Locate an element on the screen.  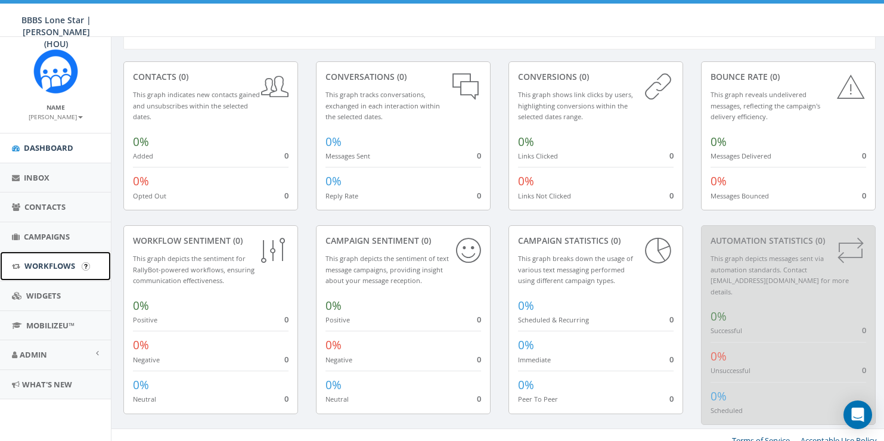
div: Automation Statistics is located at coordinates (788, 241).